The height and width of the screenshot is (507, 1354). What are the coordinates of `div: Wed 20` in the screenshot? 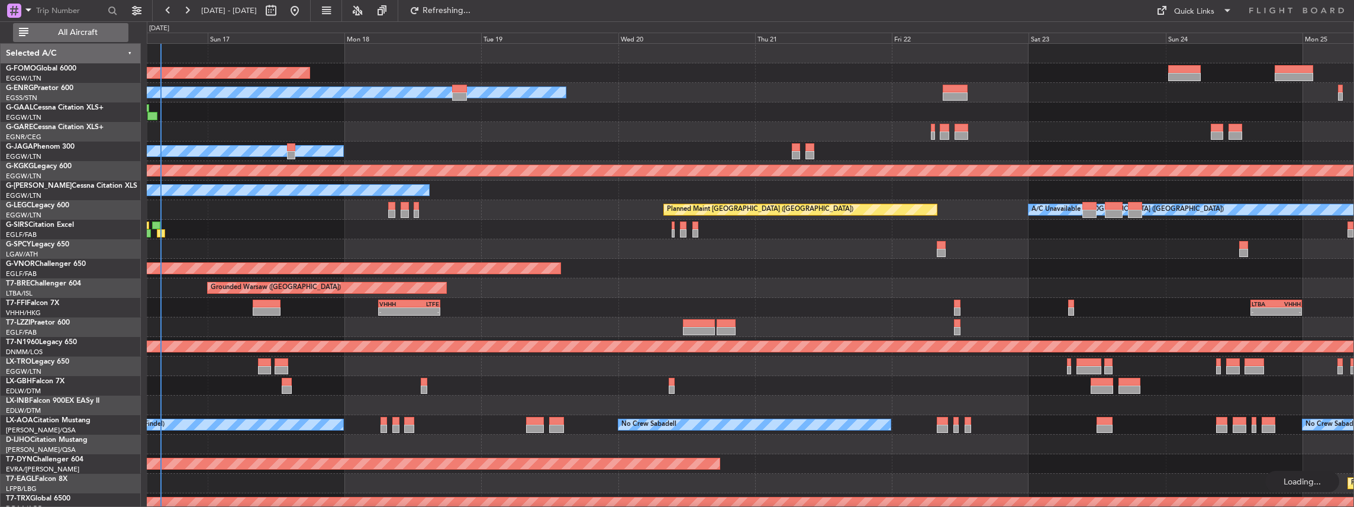 It's located at (687, 38).